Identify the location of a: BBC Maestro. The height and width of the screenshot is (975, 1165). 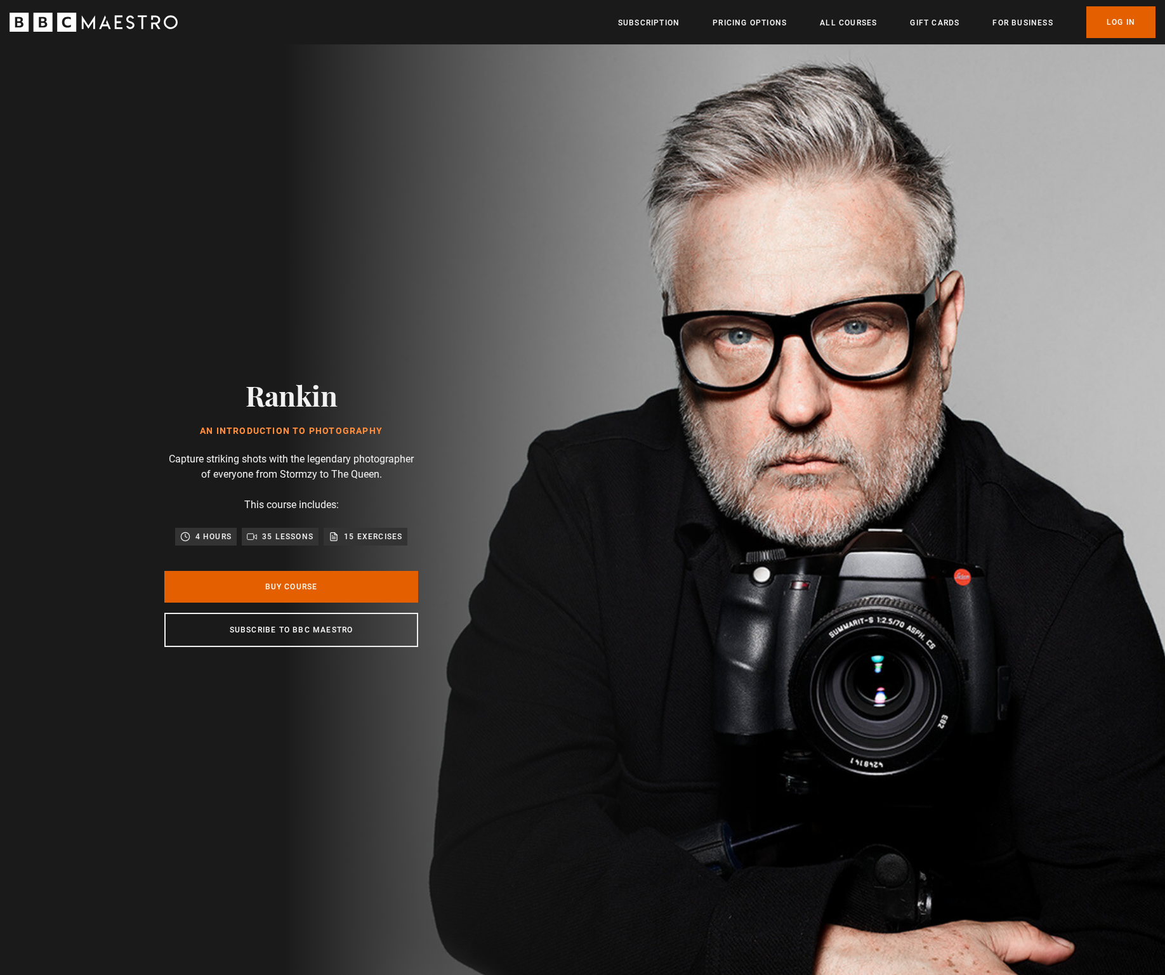
(93, 22).